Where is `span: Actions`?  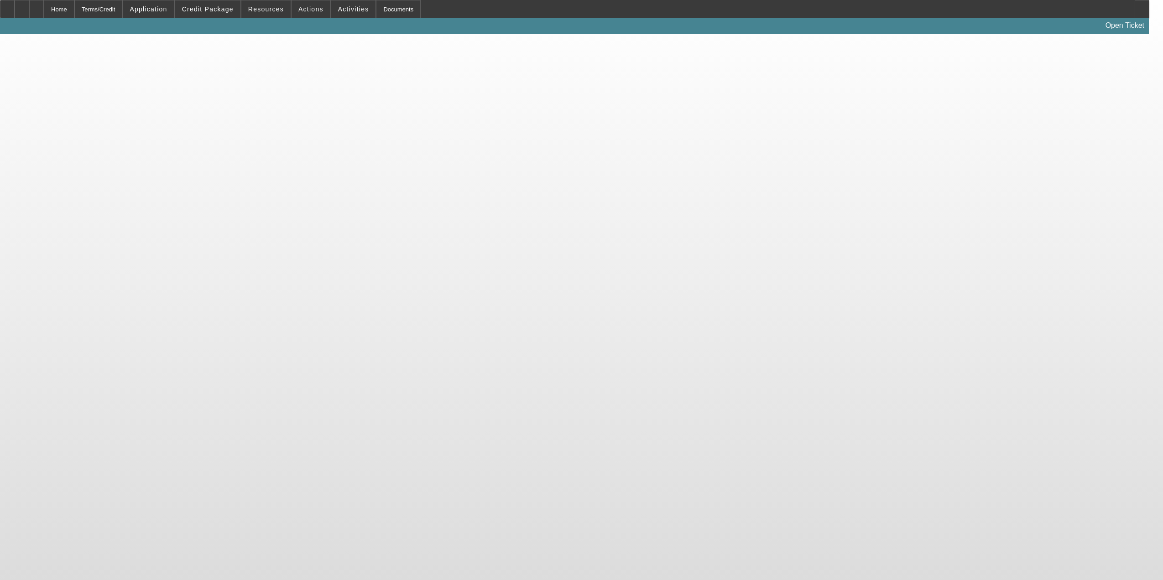
span: Actions is located at coordinates (311, 9).